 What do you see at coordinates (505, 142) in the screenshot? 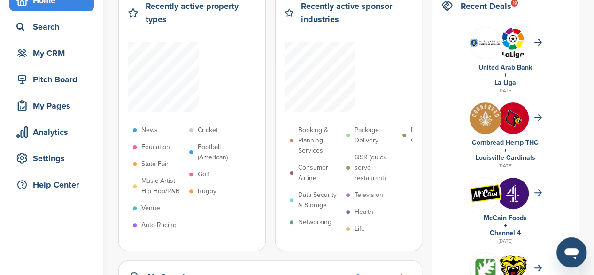
I see `a: Cornbread Hemp THC` at bounding box center [505, 142].